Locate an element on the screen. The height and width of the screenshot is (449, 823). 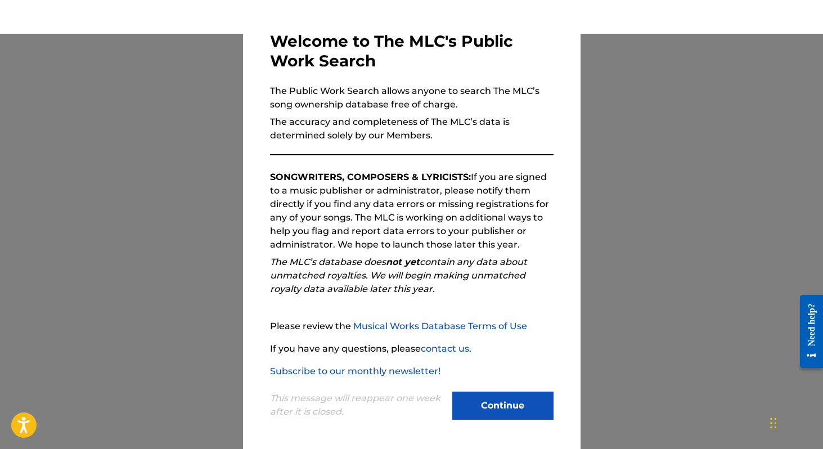
button: Continue is located at coordinates (503, 405).